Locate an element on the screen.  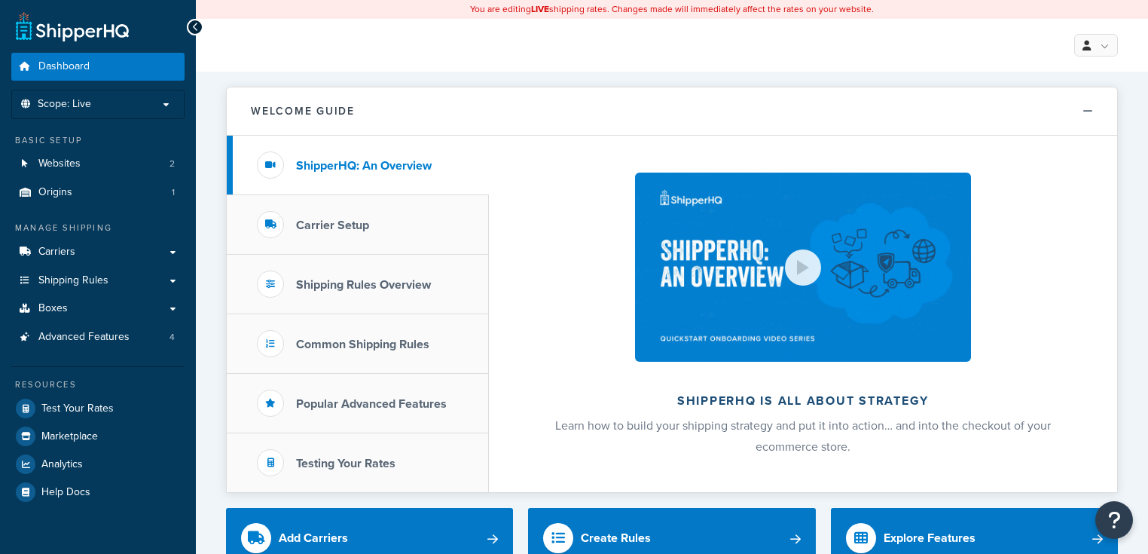
a: Websites2 is located at coordinates (98, 163).